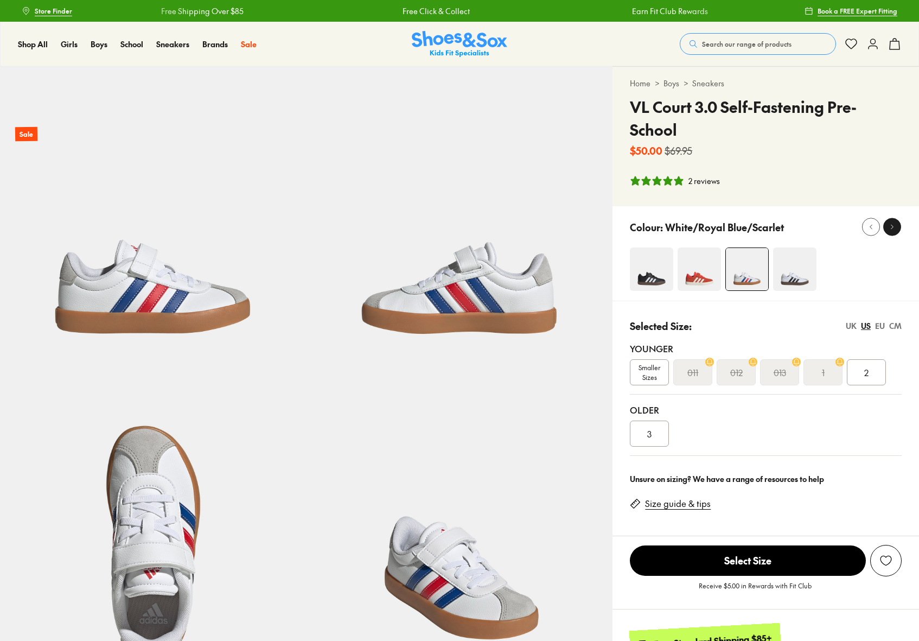 Image resolution: width=919 pixels, height=641 pixels. What do you see at coordinates (460, 44) in the screenshot?
I see `a: Shoes & Sox` at bounding box center [460, 44].